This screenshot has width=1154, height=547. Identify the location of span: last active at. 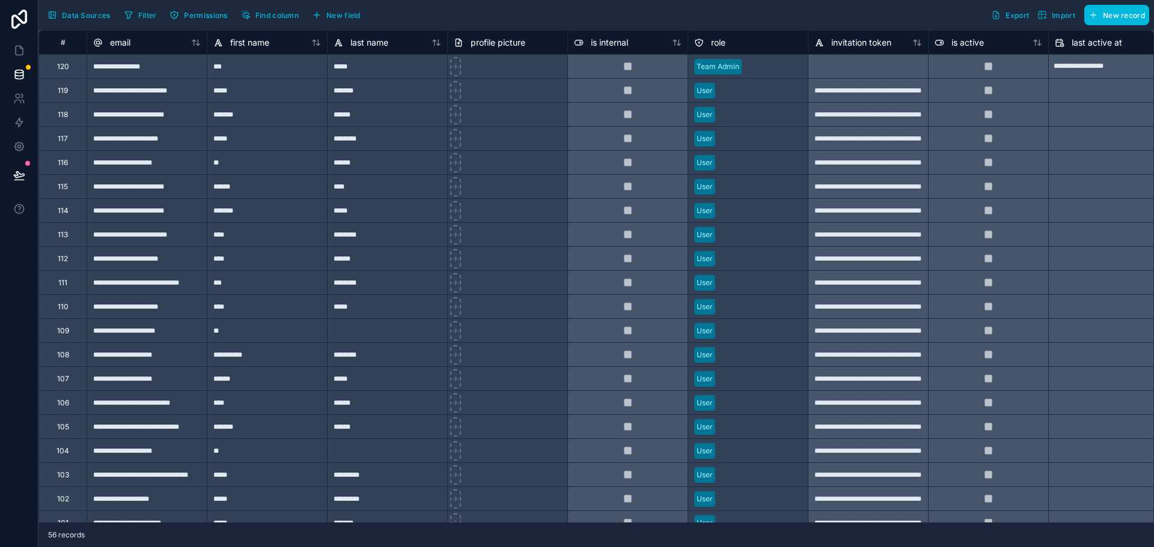
(1096, 43).